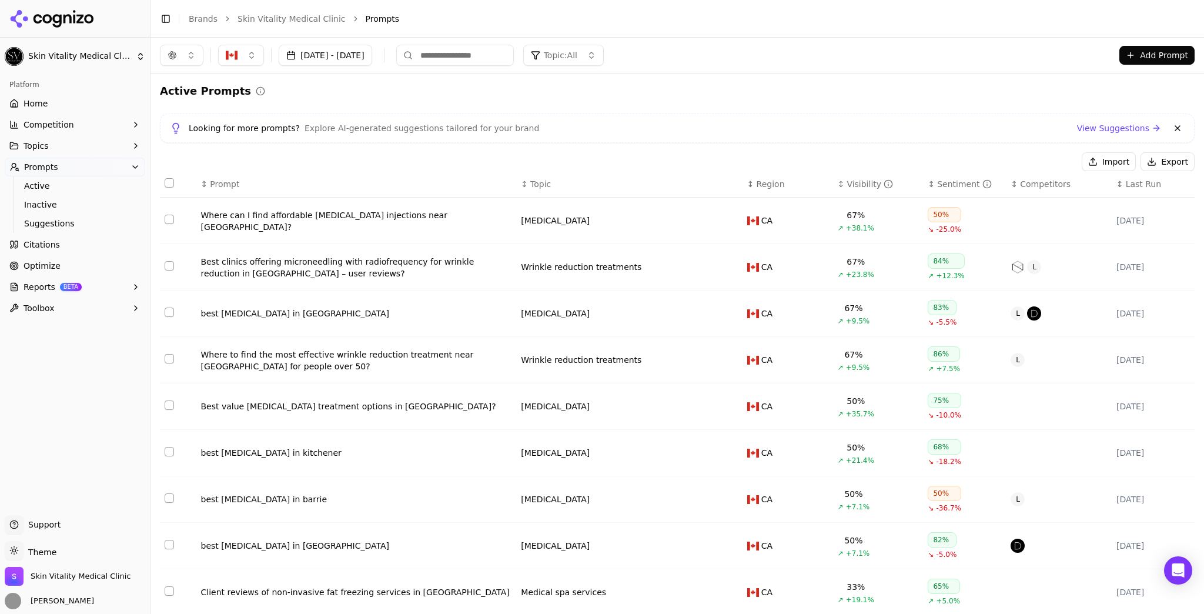 This screenshot has width=1204, height=614. I want to click on a: Brands, so click(203, 19).